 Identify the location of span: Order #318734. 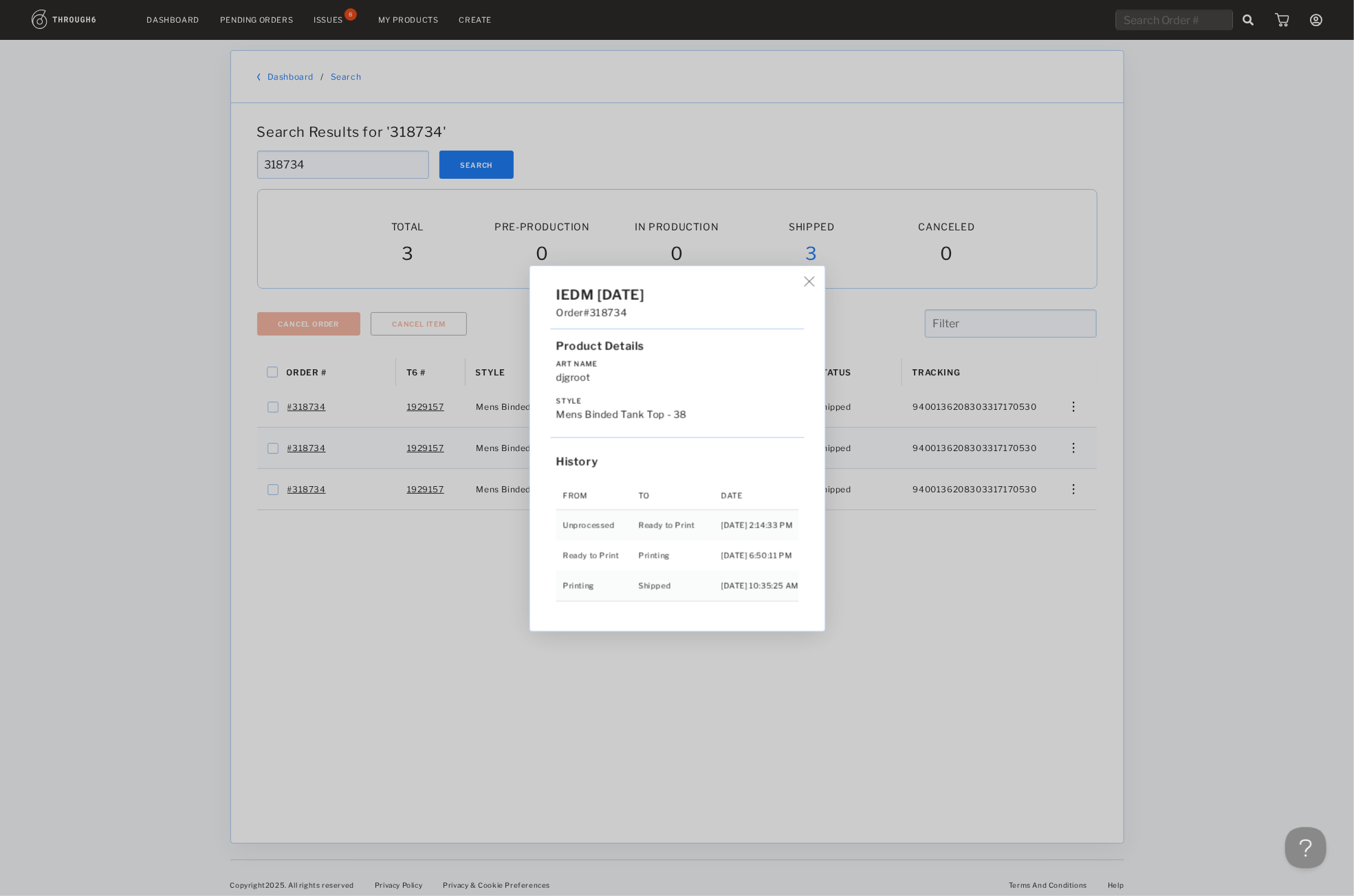
(590, 311).